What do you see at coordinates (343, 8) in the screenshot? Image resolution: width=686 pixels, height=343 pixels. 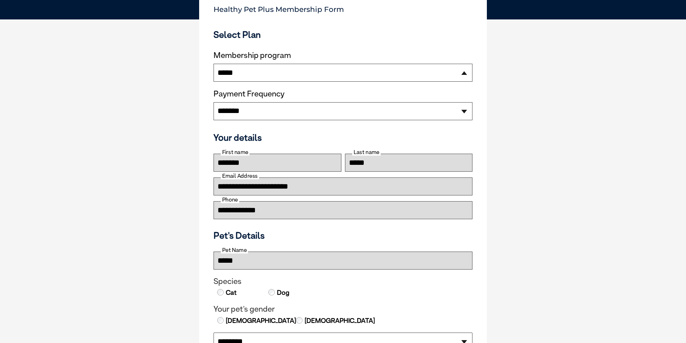 I see `p: Healthy Pet Plus Membership Form` at bounding box center [343, 8].